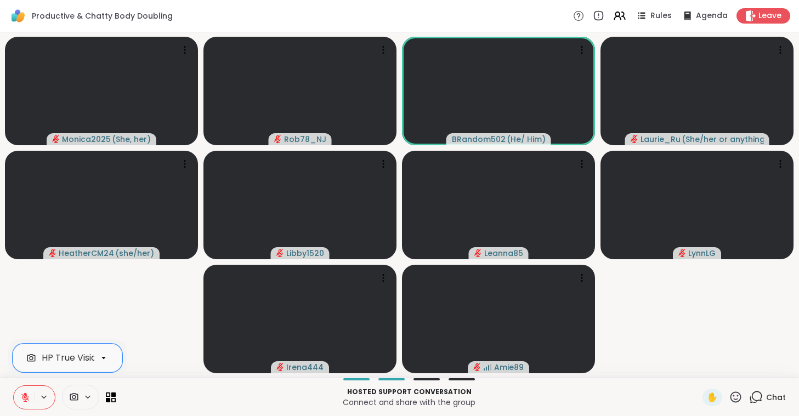  Describe the element at coordinates (86, 253) in the screenshot. I see `span: HeatherCM24` at that location.